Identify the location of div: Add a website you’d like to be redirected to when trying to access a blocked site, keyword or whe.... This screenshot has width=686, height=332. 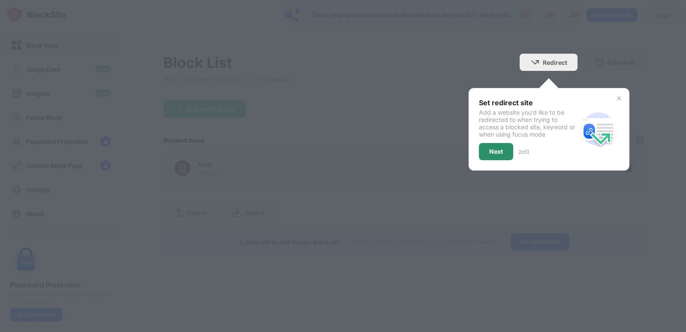
(529, 123).